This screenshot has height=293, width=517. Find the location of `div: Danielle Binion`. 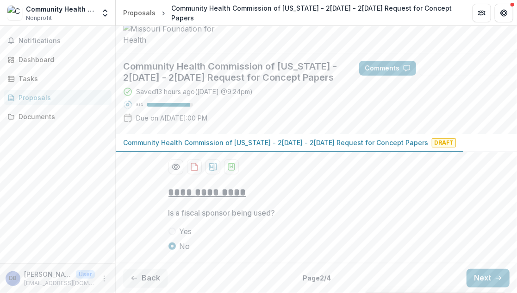

div: Danielle Binion is located at coordinates (13, 278).